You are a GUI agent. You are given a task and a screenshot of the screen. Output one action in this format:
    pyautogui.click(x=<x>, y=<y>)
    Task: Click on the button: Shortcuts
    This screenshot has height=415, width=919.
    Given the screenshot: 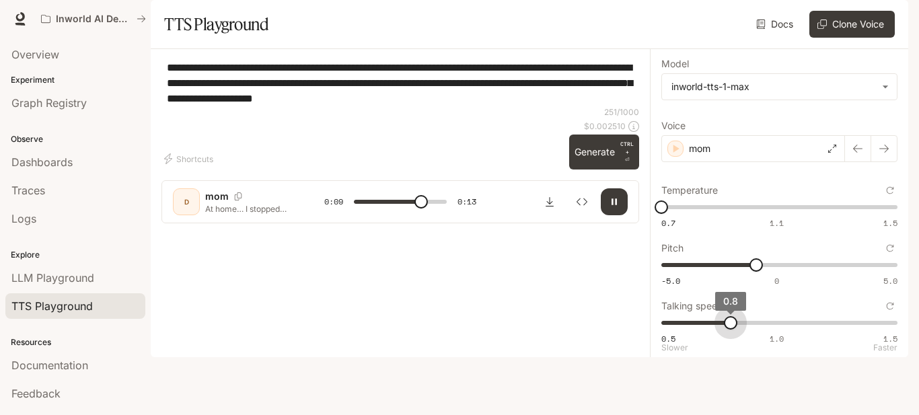 What is the action you would take?
    pyautogui.click(x=190, y=159)
    